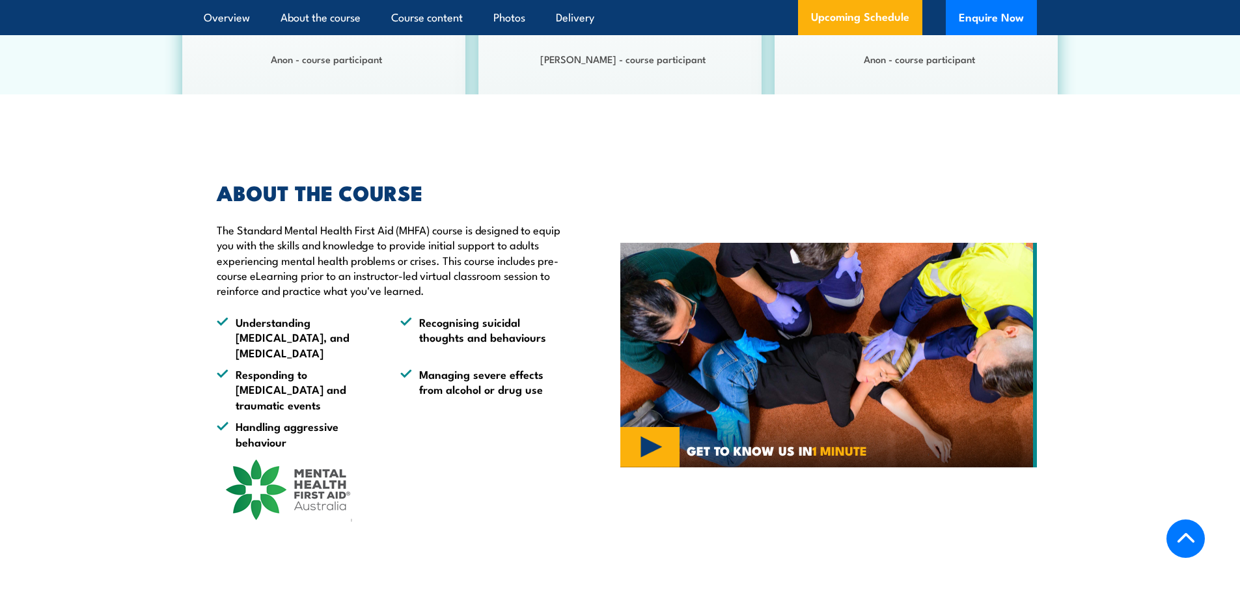 The image size is (1240, 593). I want to click on strong: 1 MINUTE, so click(840, 450).